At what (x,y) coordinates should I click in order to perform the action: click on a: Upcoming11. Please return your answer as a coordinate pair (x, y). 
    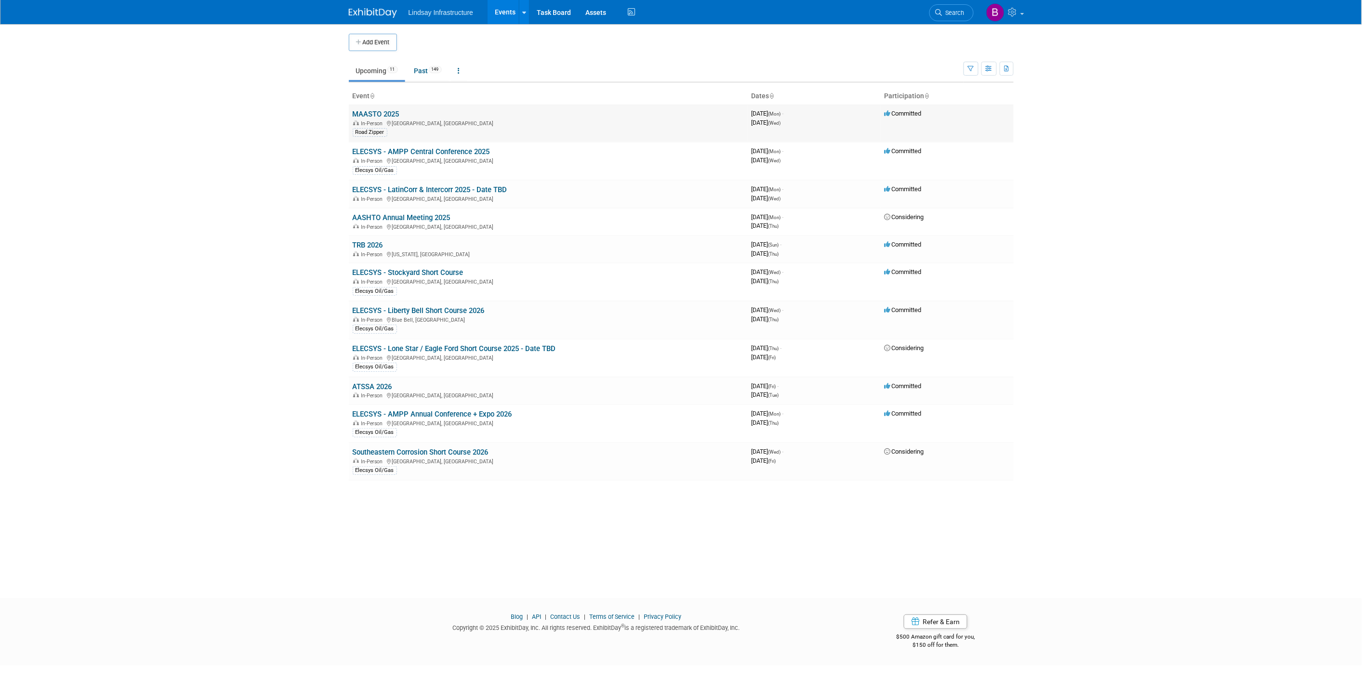
    Looking at the image, I should click on (377, 71).